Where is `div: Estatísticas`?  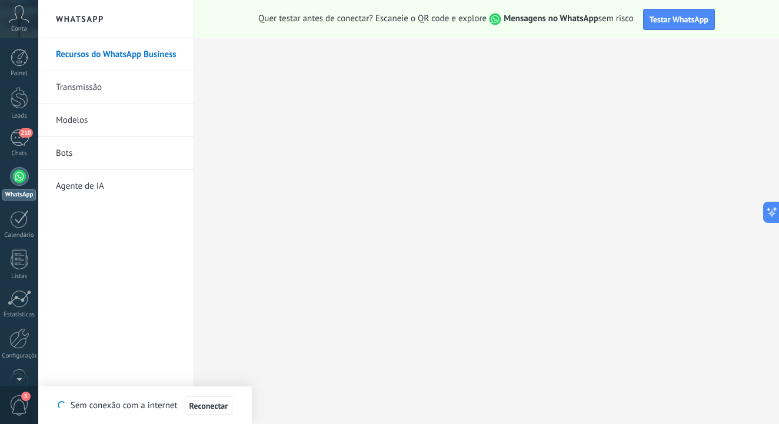
div: Estatísticas is located at coordinates (19, 315).